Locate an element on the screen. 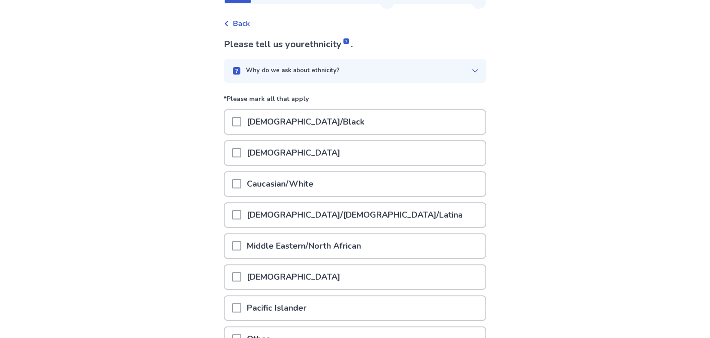 Image resolution: width=710 pixels, height=338 pixels. span: ethnicity is located at coordinates (328, 44).